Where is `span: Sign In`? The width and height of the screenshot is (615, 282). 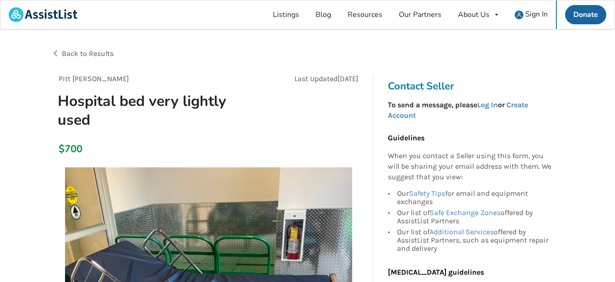
span: Sign In is located at coordinates (536, 14).